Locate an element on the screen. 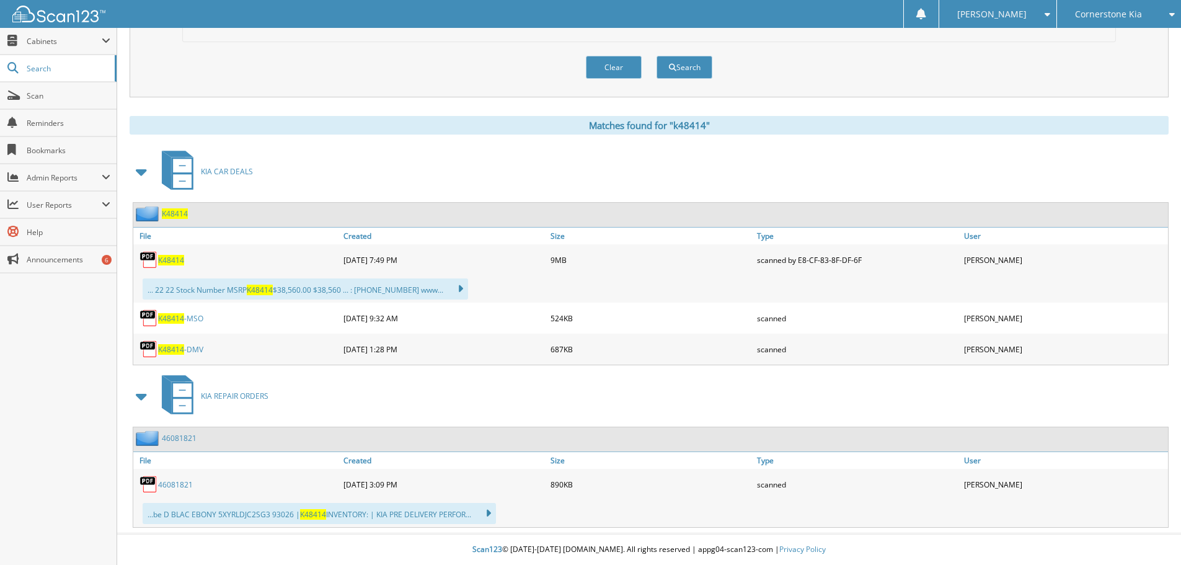  span: Bookmarks is located at coordinates (68, 150).